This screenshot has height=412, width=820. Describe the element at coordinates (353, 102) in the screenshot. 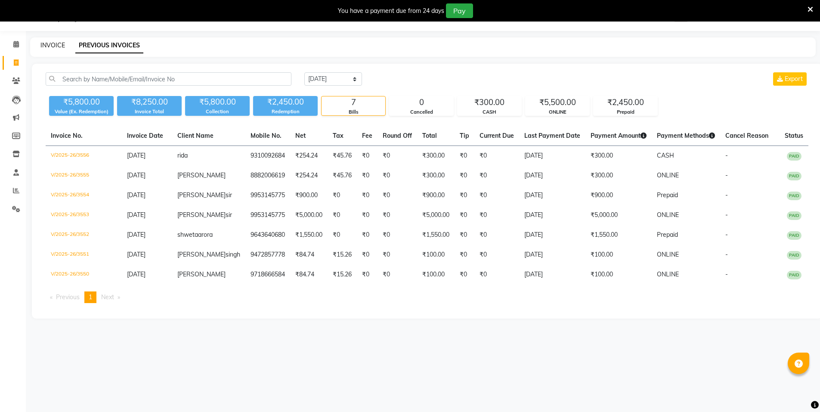

I see `div: 7` at that location.